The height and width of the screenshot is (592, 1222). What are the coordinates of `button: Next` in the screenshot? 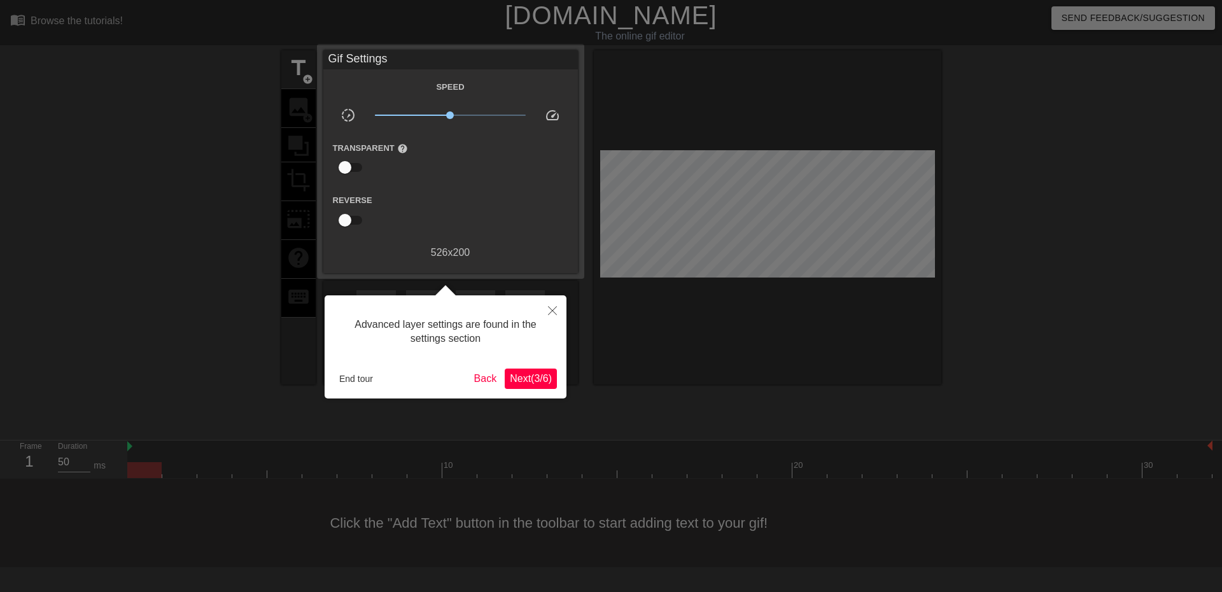 It's located at (531, 379).